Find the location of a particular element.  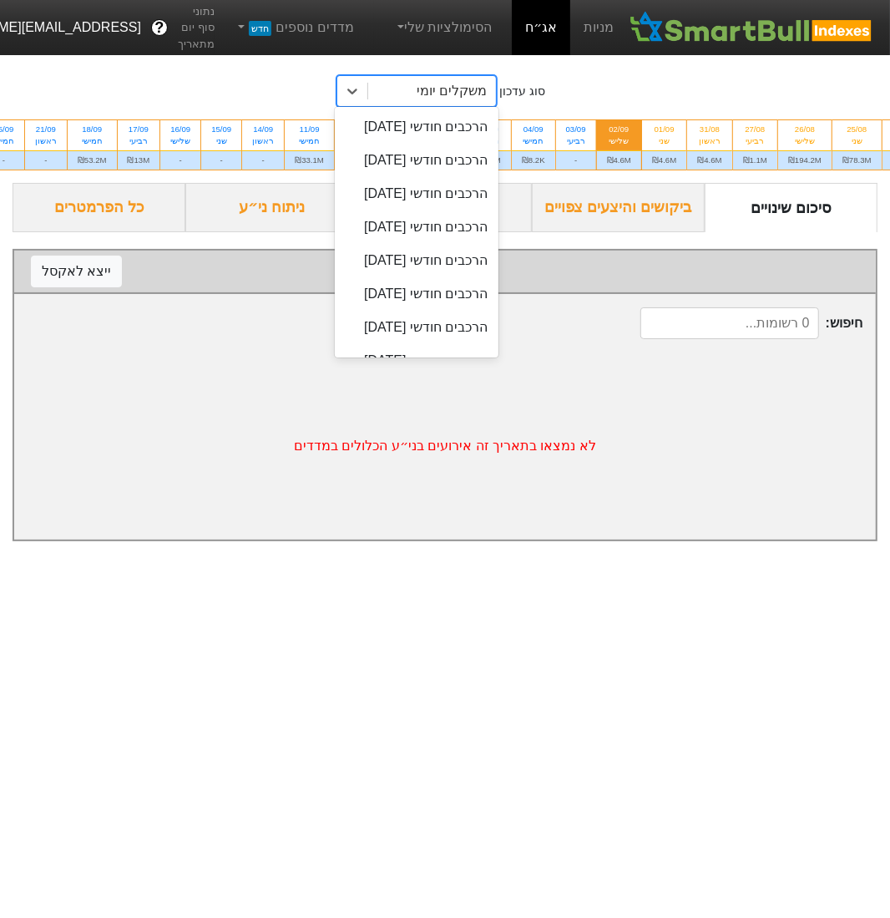

div: 14/09 is located at coordinates (263, 129).